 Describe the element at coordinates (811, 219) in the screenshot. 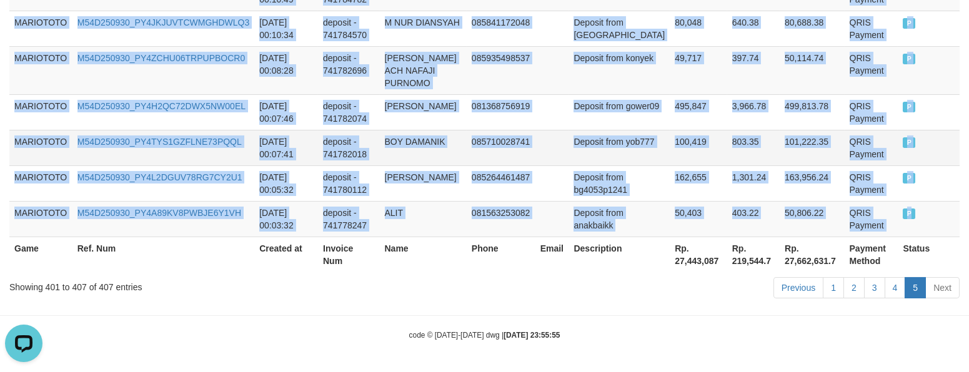

I see `td: 50,806.22` at that location.